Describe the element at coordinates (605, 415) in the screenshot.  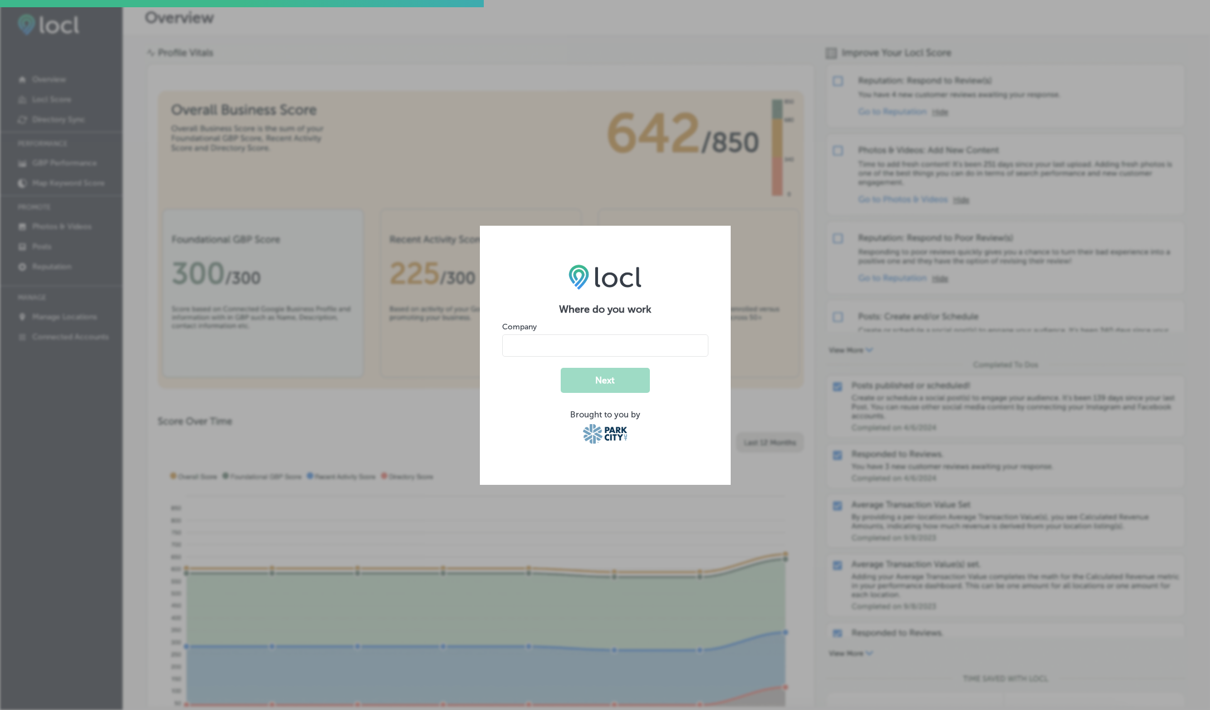
I see `div: Brought to you by` at that location.